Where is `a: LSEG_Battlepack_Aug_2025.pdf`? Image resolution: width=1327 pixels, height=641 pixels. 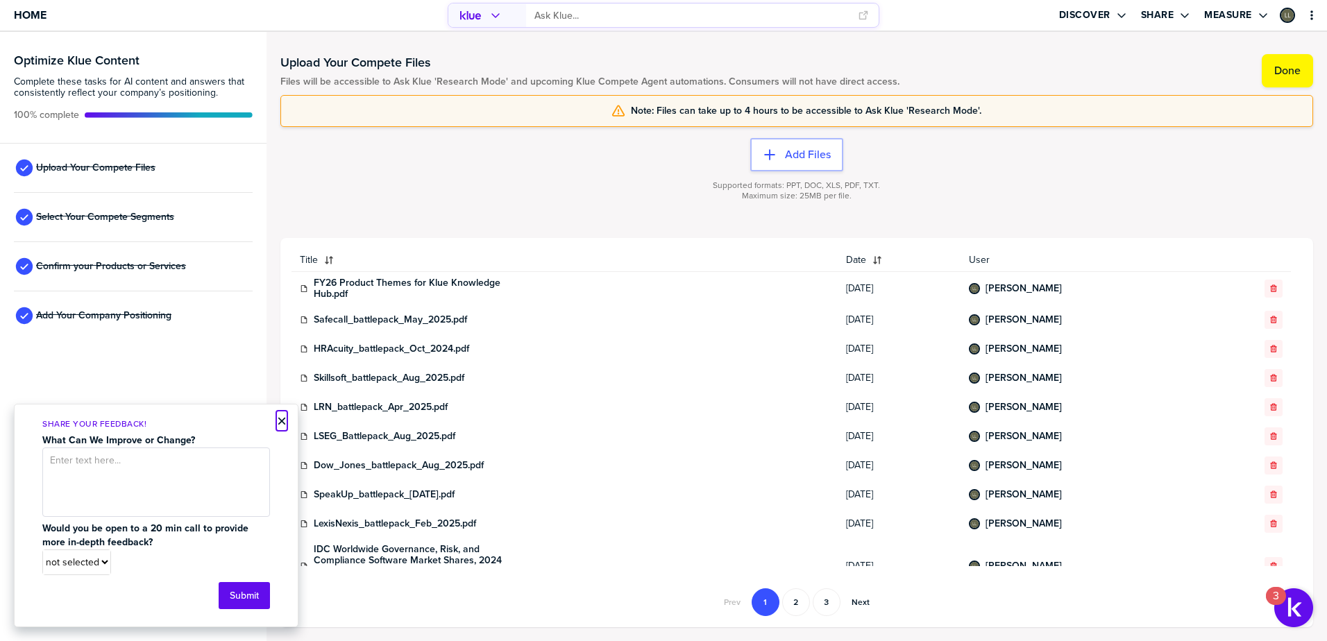
a: LSEG_Battlepack_Aug_2025.pdf is located at coordinates (385, 437).